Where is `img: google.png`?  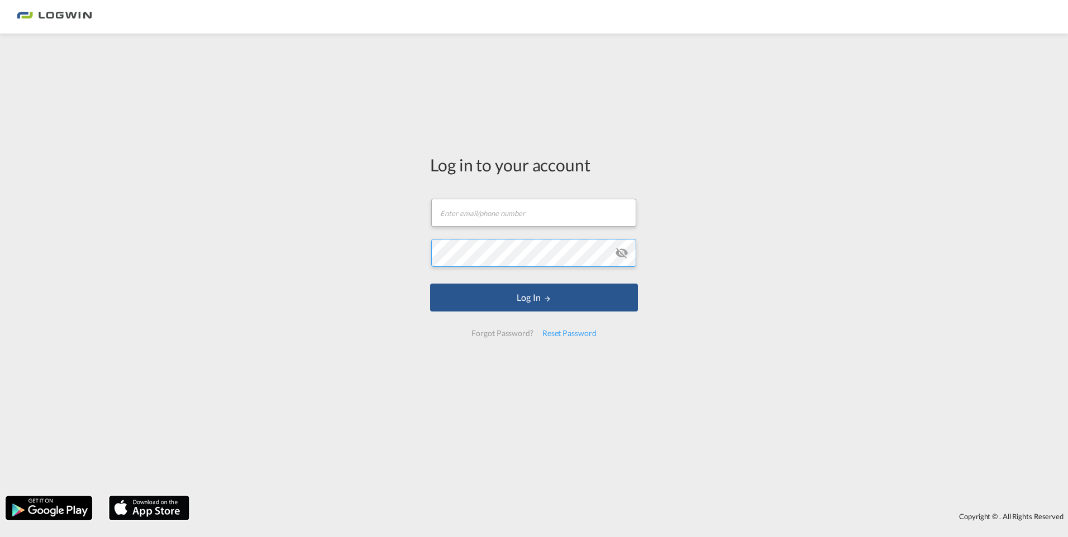
img: google.png is located at coordinates (49, 508).